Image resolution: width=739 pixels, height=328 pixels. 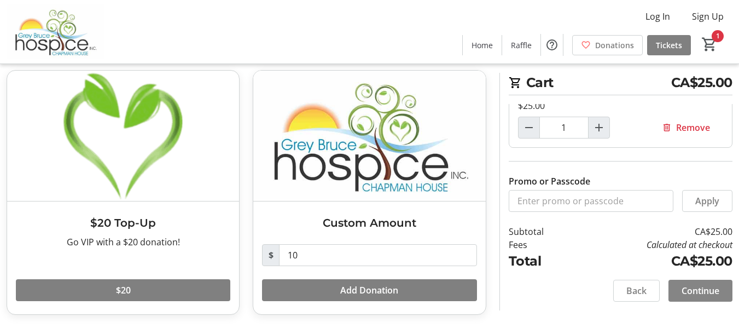 I want to click on div: Go VIP with a $20 donation!, so click(x=123, y=242).